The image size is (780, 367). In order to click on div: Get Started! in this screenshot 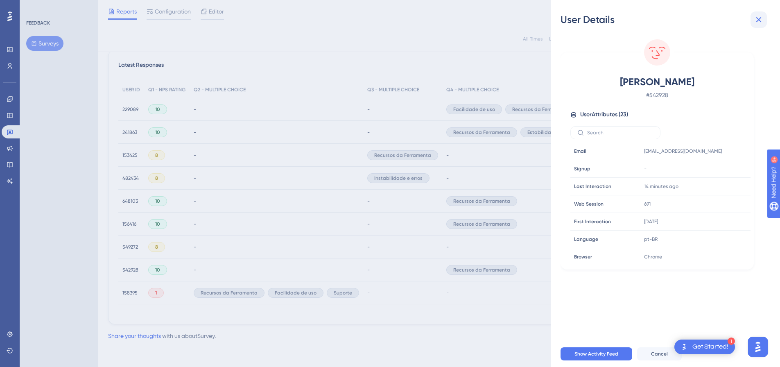, I will do `click(711, 347)`.